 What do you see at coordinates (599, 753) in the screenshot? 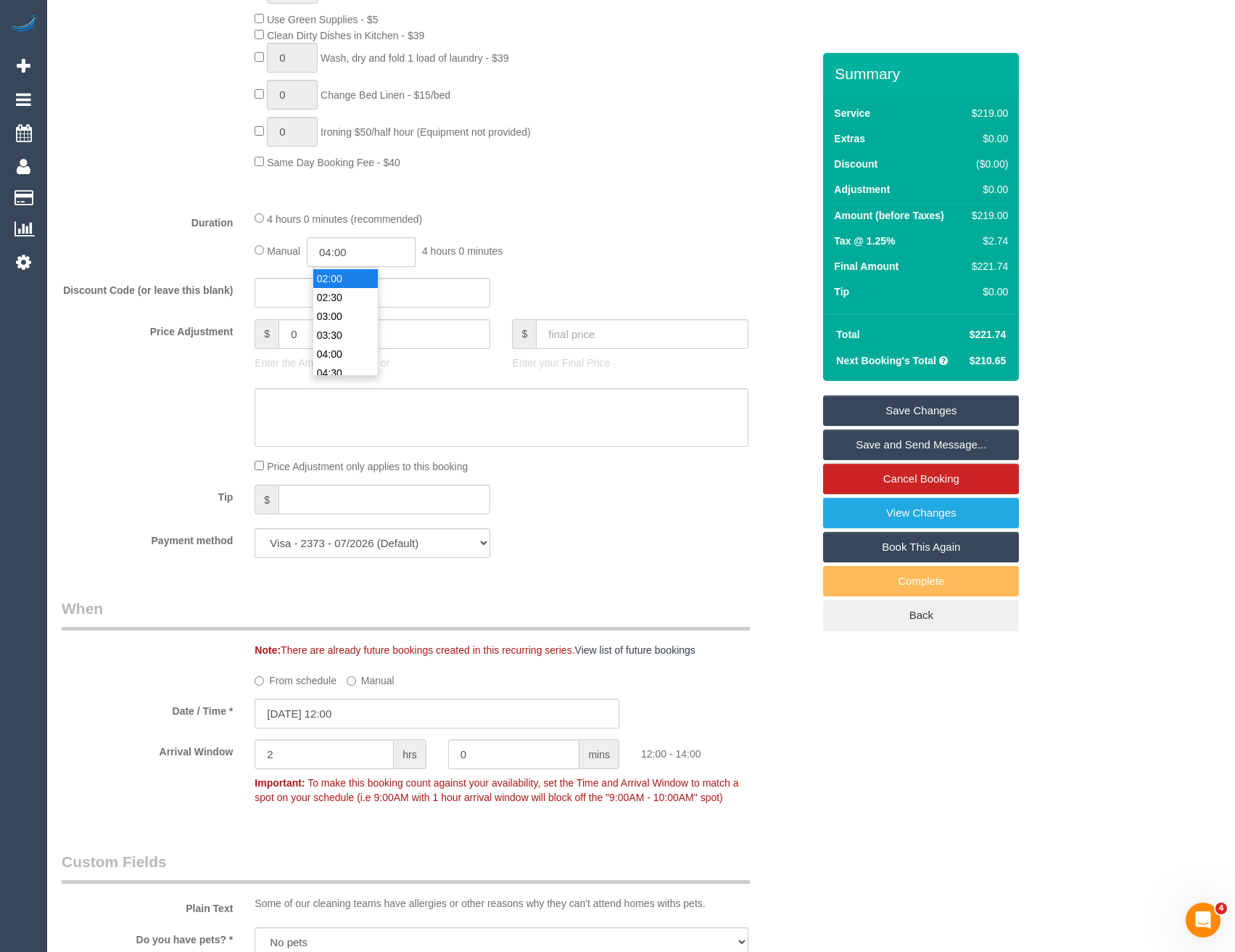
I see `span: mins` at bounding box center [599, 753].